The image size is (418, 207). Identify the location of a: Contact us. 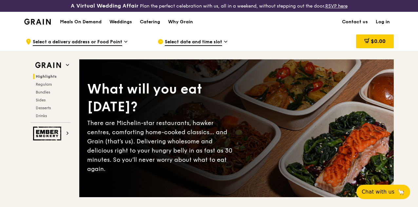
(355, 22).